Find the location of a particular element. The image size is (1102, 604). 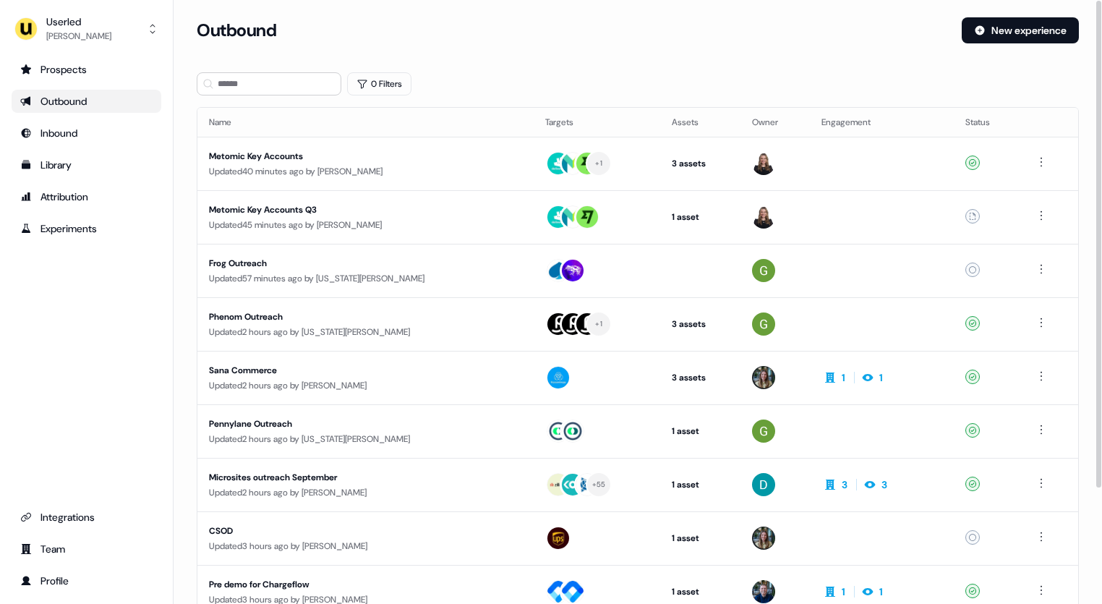

a: Go to attribution is located at coordinates (86, 197).